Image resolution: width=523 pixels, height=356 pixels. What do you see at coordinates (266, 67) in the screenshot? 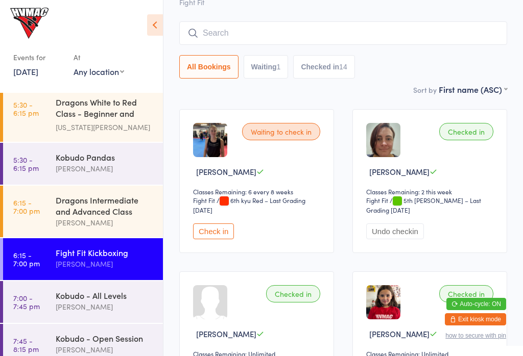
I see `button: Waiting1` at bounding box center [266, 67].